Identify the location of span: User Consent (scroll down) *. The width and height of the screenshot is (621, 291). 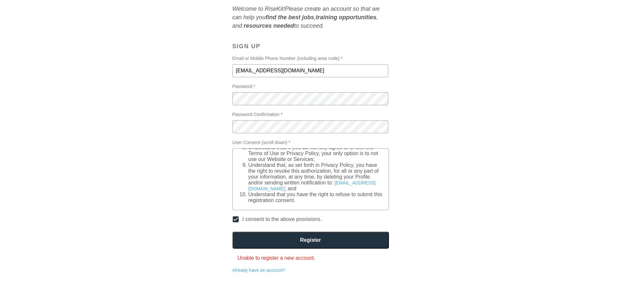
(311, 142).